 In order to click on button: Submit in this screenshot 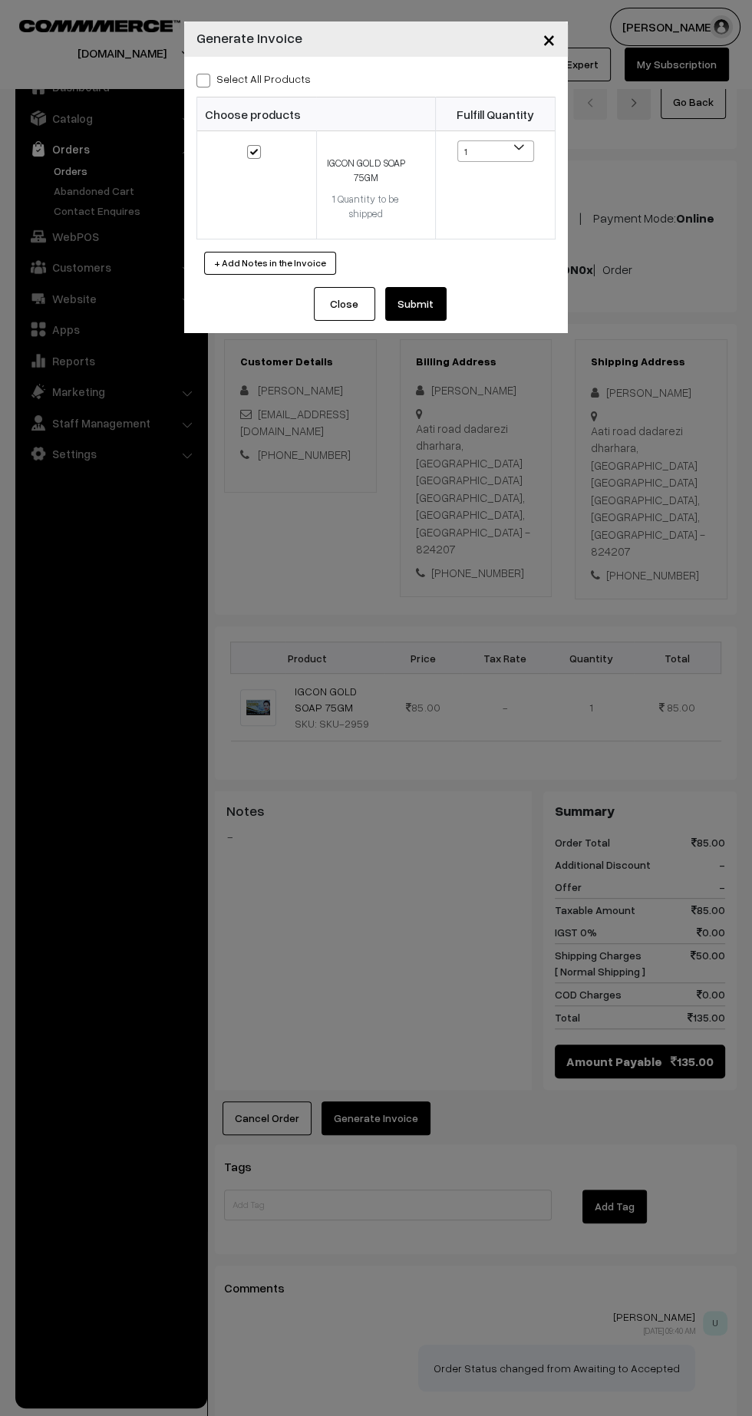, I will do `click(416, 304)`.